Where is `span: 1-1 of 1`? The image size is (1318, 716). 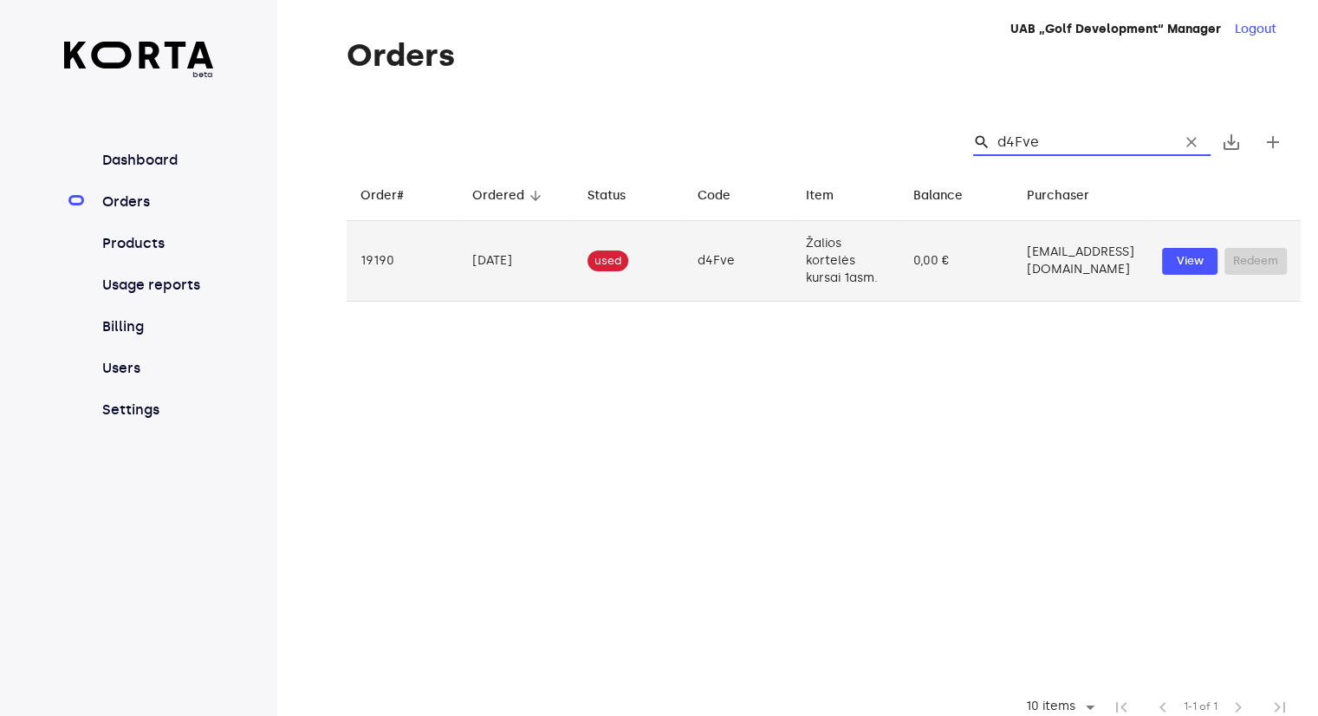
span: 1-1 of 1 is located at coordinates (1200, 707).